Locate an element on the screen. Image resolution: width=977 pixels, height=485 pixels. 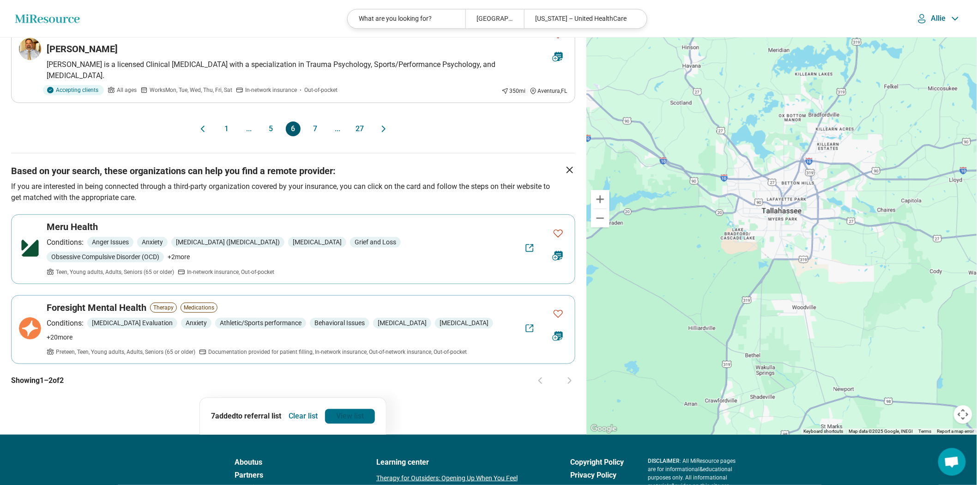
a: Report a map error is located at coordinates (955, 431).